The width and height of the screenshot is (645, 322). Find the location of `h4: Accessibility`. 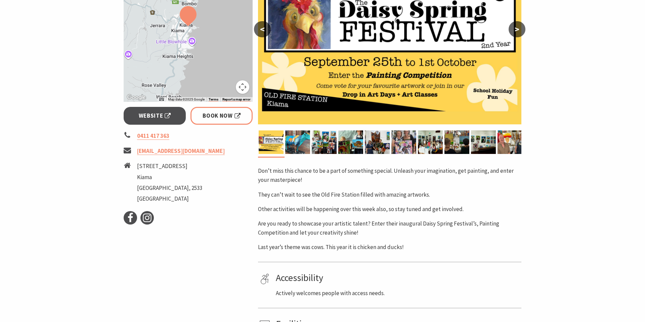

h4: Accessibility is located at coordinates (397, 278).